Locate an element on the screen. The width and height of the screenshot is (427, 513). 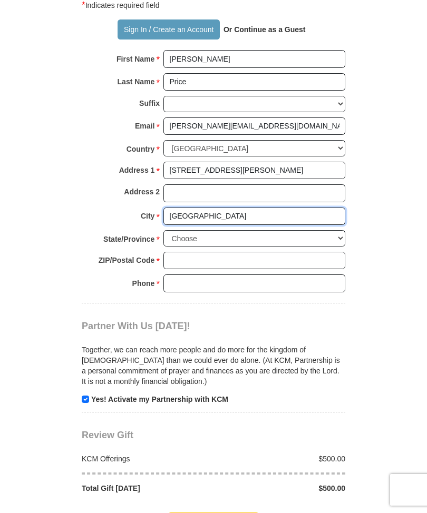
strong: First Name is located at coordinates (135, 59).